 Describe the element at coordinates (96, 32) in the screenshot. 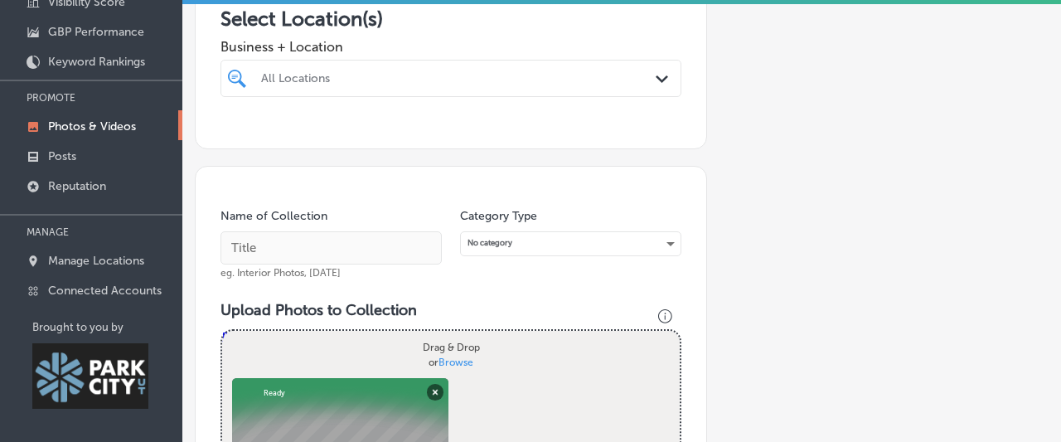

I see `p: GBP Performance` at that location.